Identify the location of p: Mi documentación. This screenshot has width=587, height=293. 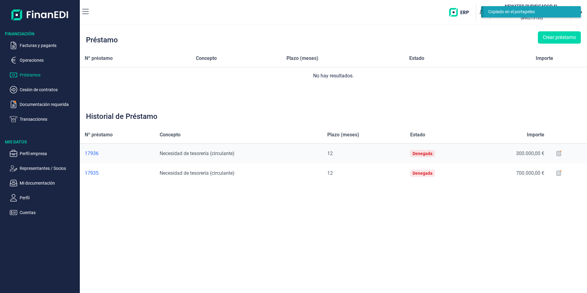
(49, 183).